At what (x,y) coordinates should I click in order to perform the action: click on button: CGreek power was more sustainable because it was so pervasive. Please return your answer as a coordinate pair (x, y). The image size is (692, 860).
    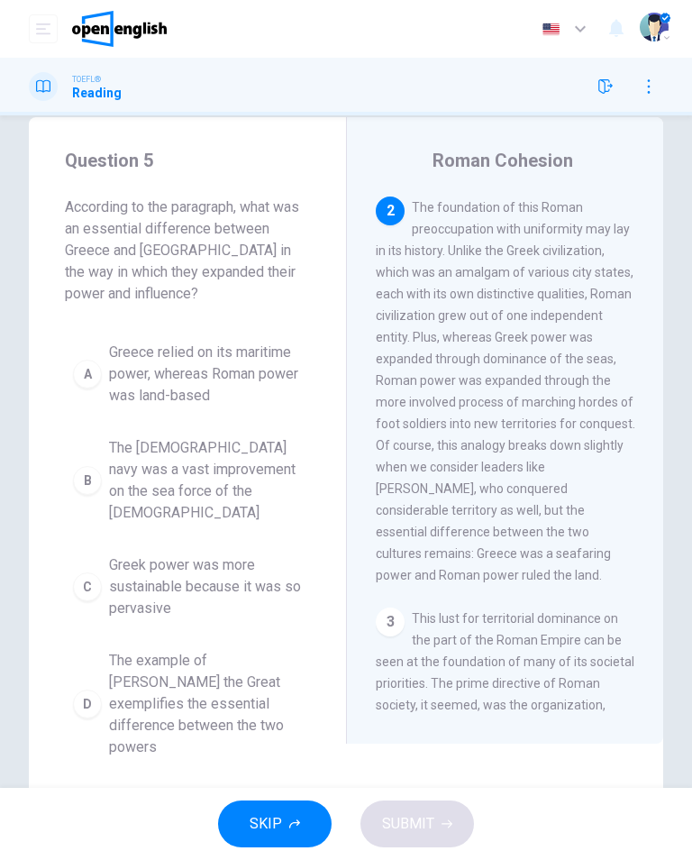
    Looking at the image, I should click on (187, 587).